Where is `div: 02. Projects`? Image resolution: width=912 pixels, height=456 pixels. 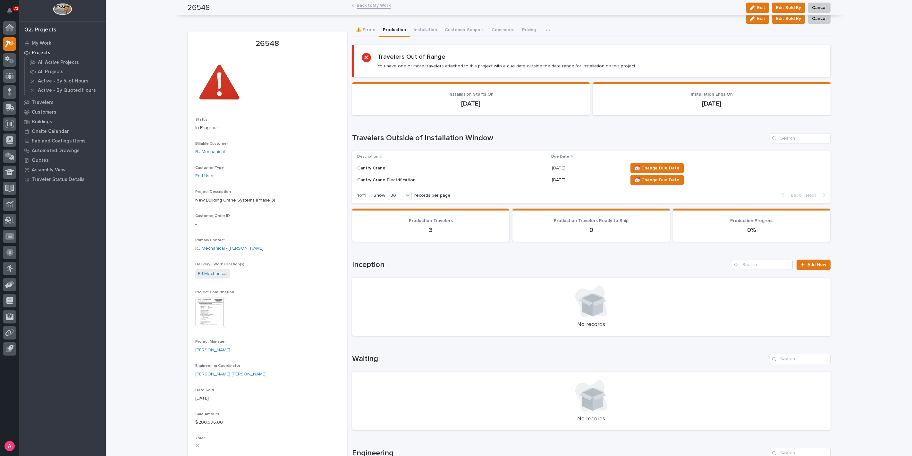 div: 02. Projects is located at coordinates (40, 30).